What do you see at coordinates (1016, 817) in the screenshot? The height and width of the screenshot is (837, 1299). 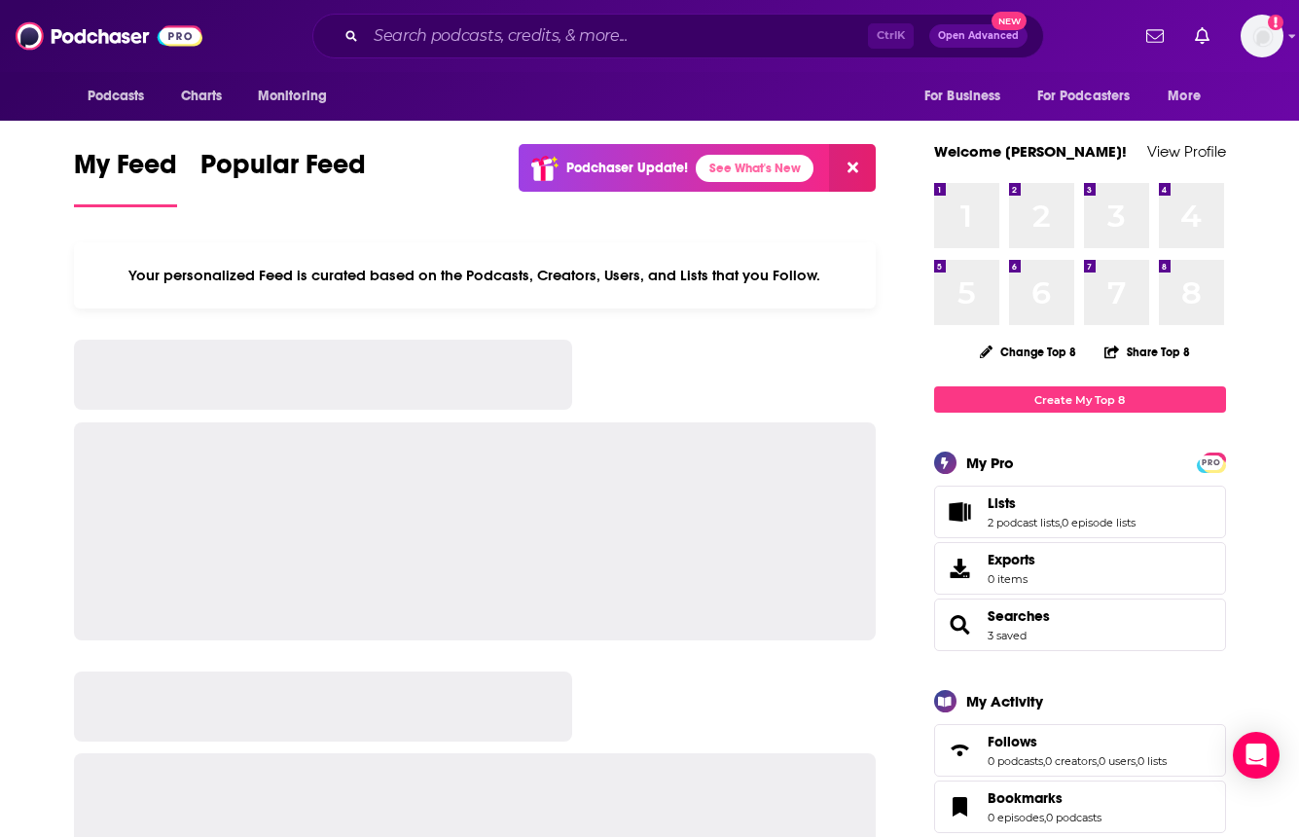 I see `a: 0 episodes` at bounding box center [1016, 817].